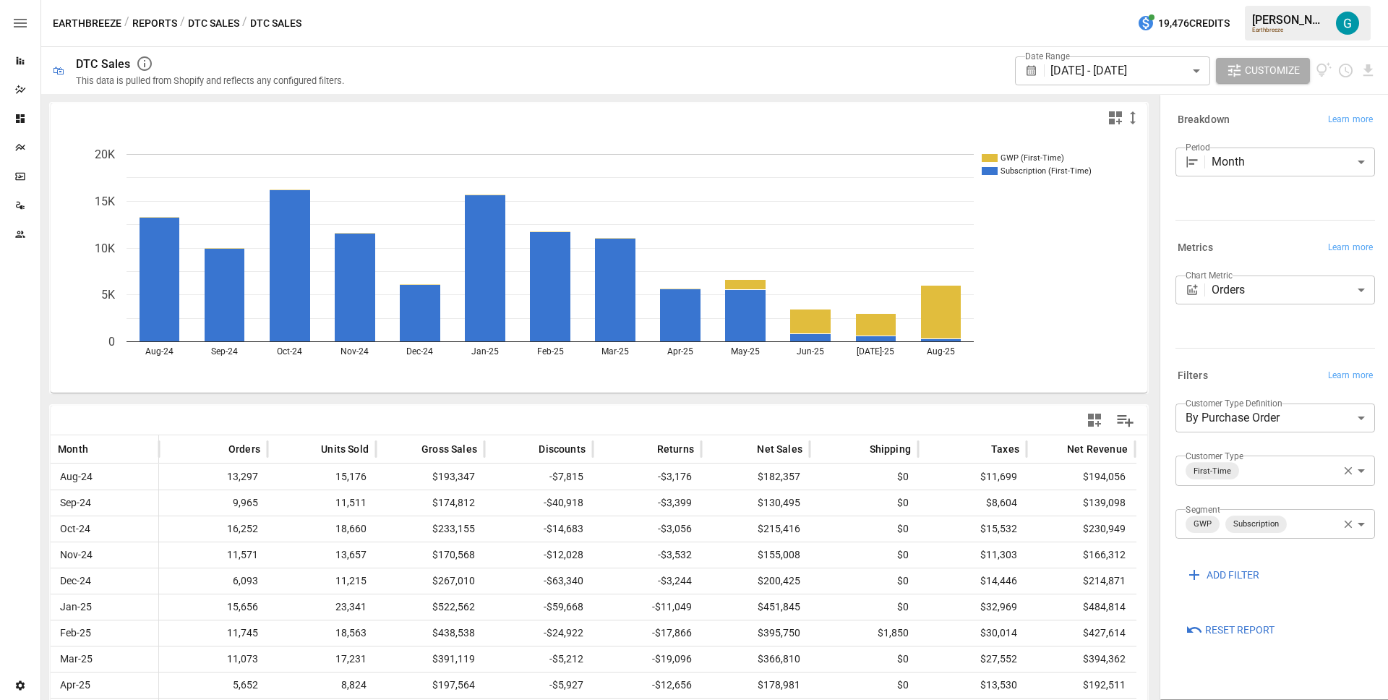  Describe the element at coordinates (75, 528) in the screenshot. I see `span: Oct-24` at that location.